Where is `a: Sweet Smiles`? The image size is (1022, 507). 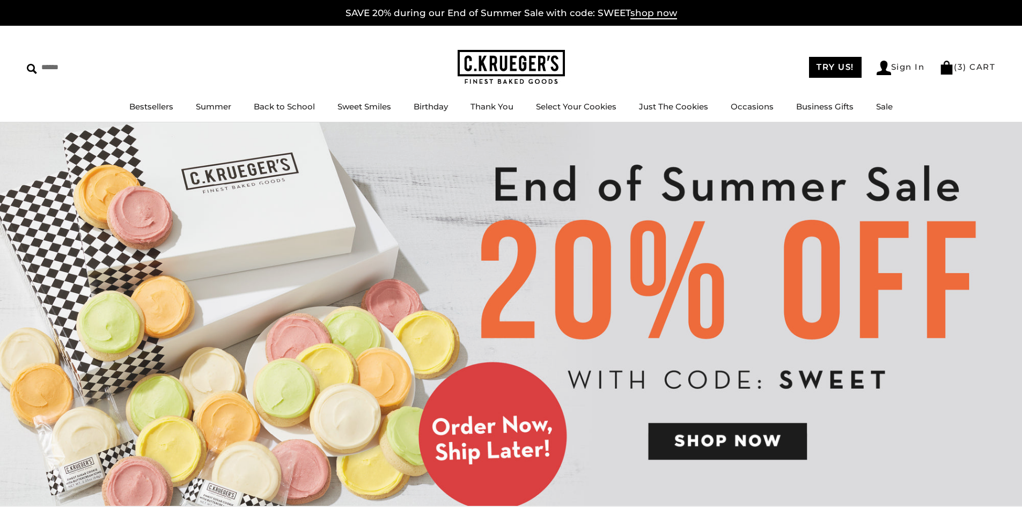 a: Sweet Smiles is located at coordinates (364, 106).